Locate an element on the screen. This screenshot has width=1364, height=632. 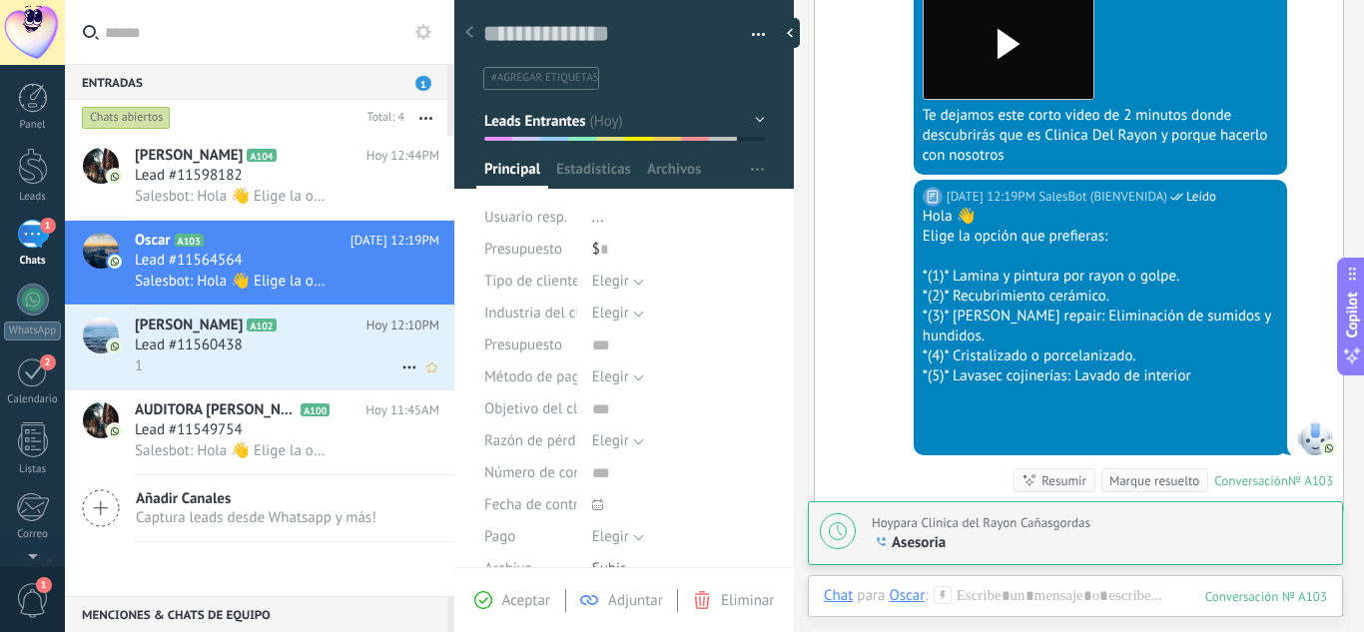
div: Menciones & Chats de equipo is located at coordinates (256, 614).